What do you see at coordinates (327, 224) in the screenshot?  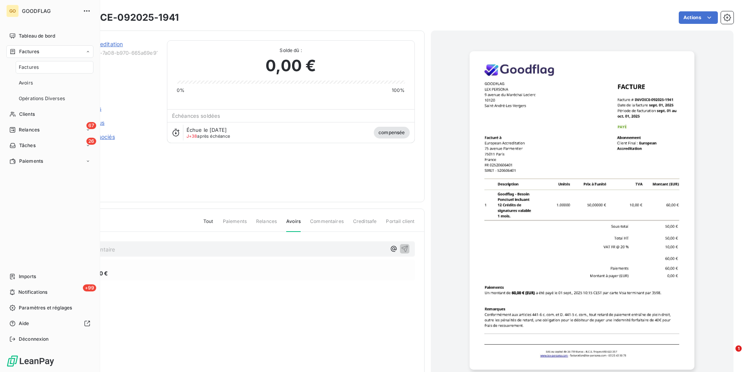 I see `span: Commentaires` at bounding box center [327, 224].